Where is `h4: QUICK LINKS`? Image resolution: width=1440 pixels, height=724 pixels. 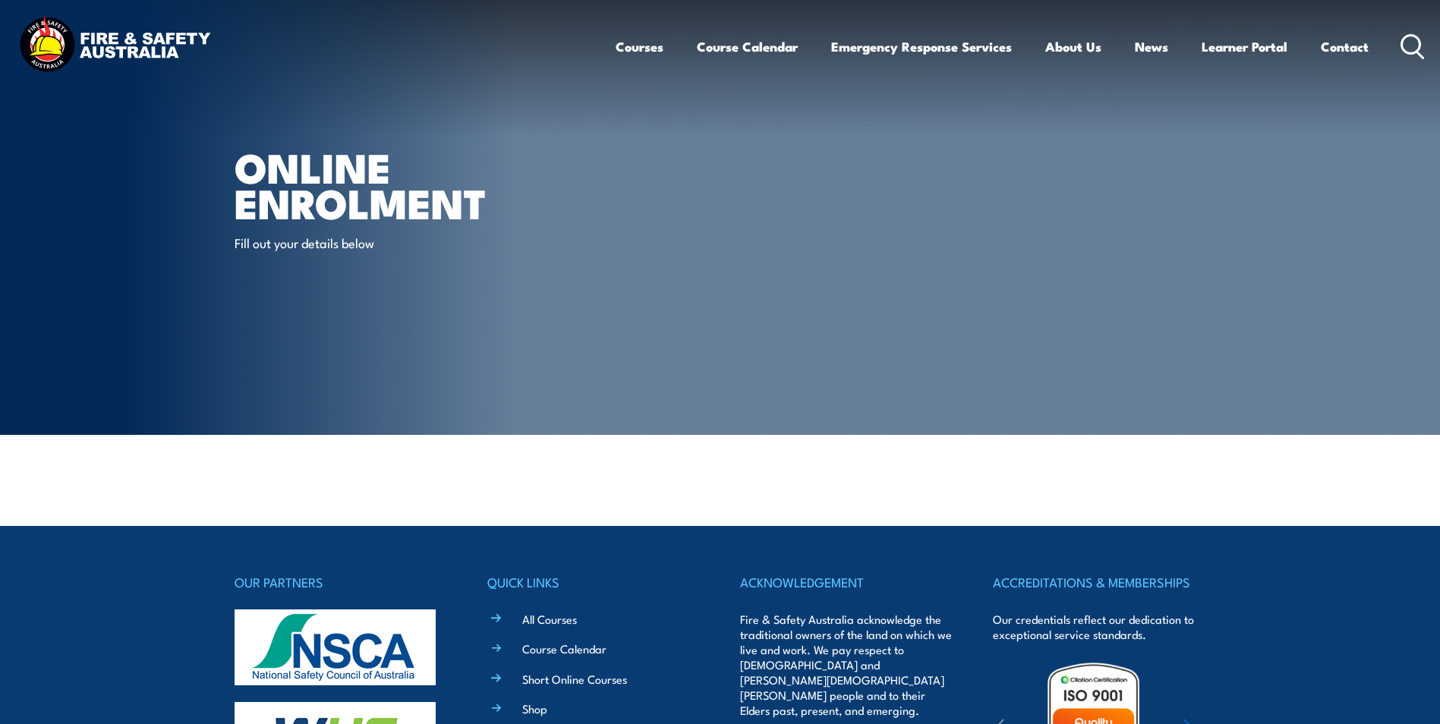 h4: QUICK LINKS is located at coordinates (594, 582).